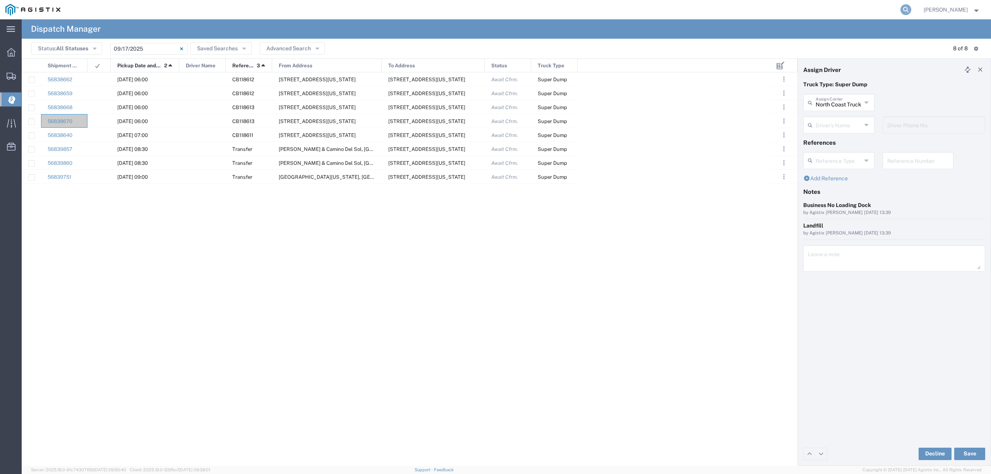 The width and height of the screenshot is (991, 474). Describe the element at coordinates (33, 10) in the screenshot. I see `img: logo` at that location.